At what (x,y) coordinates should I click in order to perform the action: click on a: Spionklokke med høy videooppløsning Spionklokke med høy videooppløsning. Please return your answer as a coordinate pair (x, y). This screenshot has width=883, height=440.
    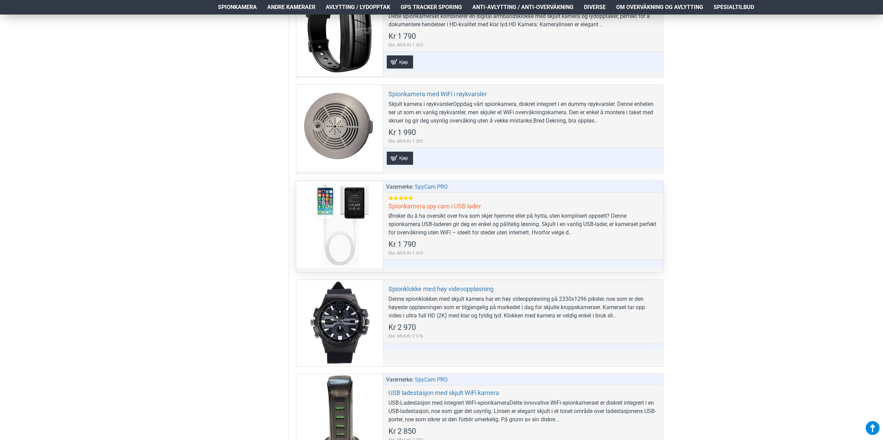
    Looking at the image, I should click on (340, 323).